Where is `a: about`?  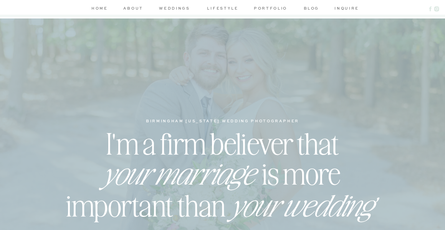 a: about is located at coordinates (133, 9).